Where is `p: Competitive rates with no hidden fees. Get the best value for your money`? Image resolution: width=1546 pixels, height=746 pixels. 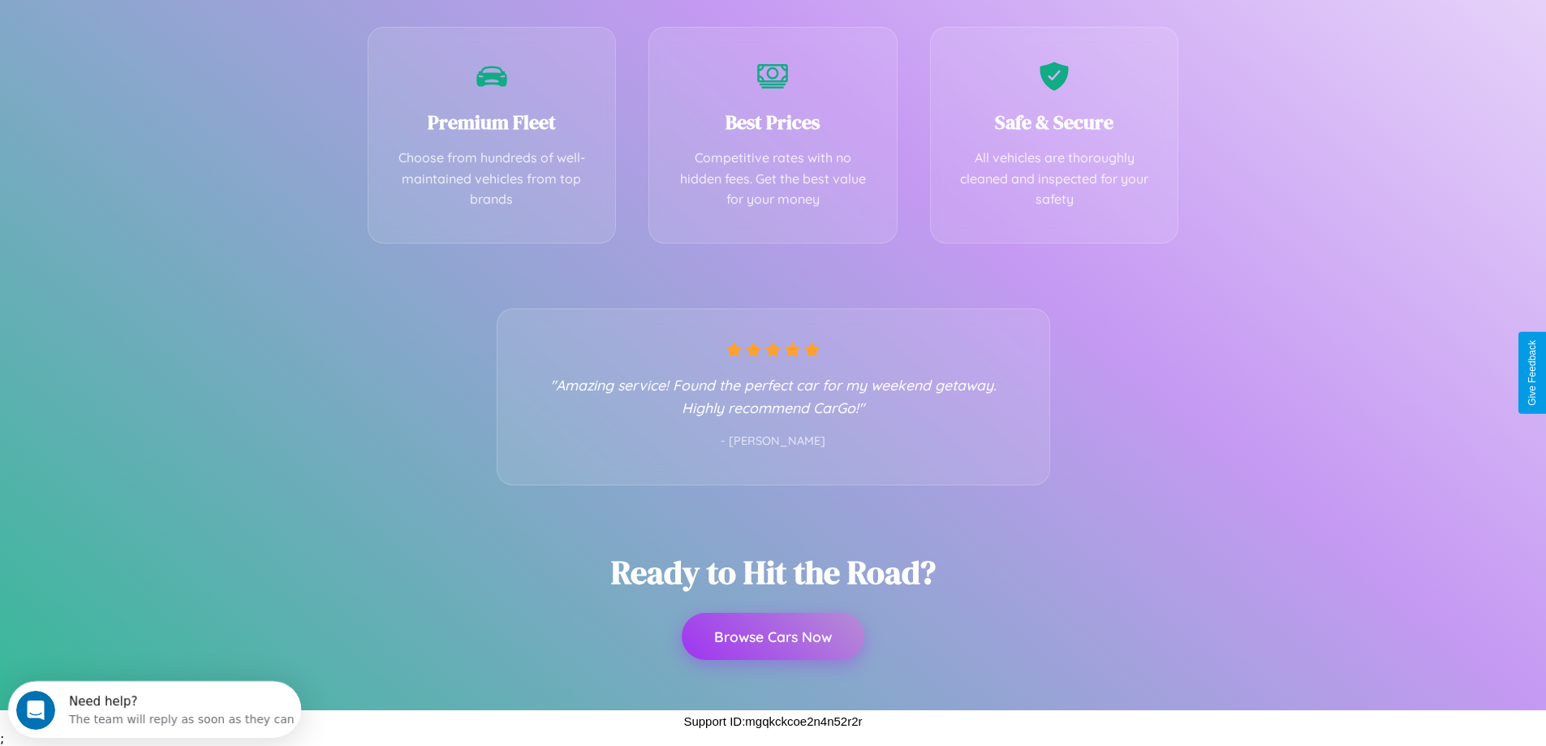
p: Competitive rates with no hidden fees. Get the best value for your money is located at coordinates (773, 179).